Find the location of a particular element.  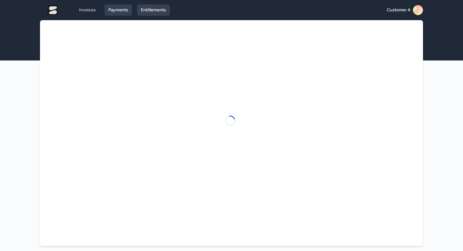

a: Invoices is located at coordinates (87, 10).